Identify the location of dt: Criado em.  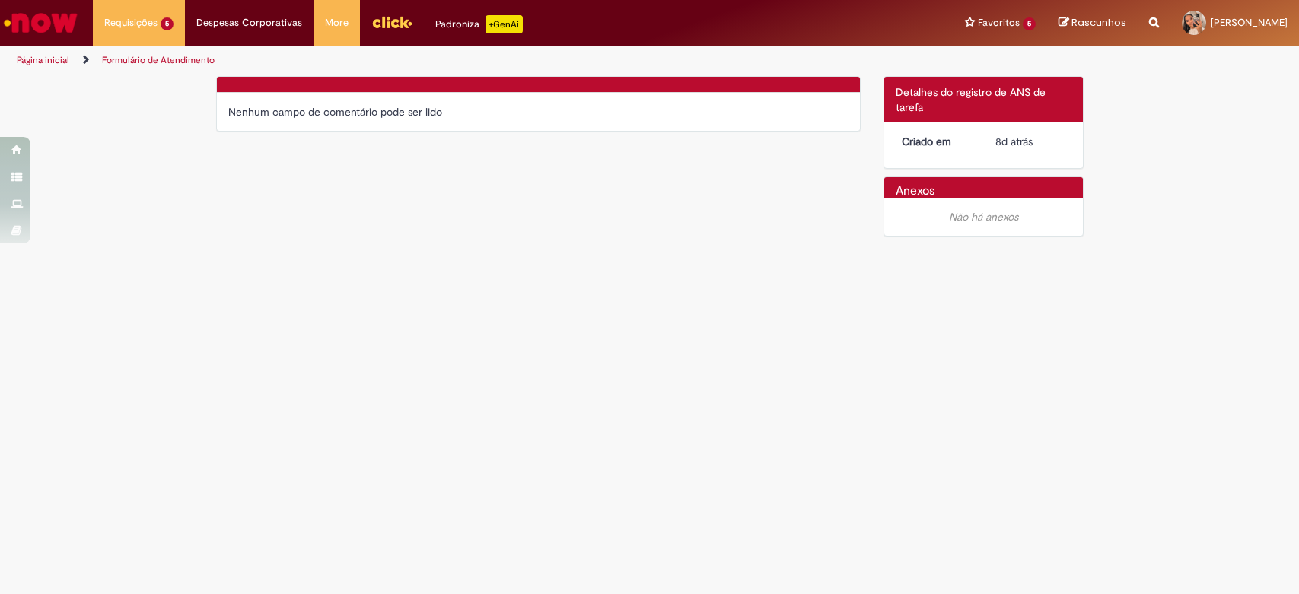
(936, 142).